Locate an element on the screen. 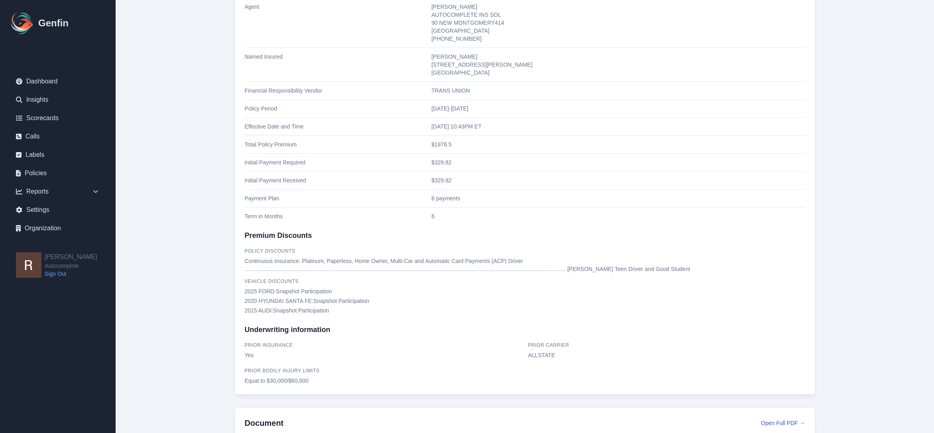  span: Initial Payment Required is located at coordinates (338, 162).